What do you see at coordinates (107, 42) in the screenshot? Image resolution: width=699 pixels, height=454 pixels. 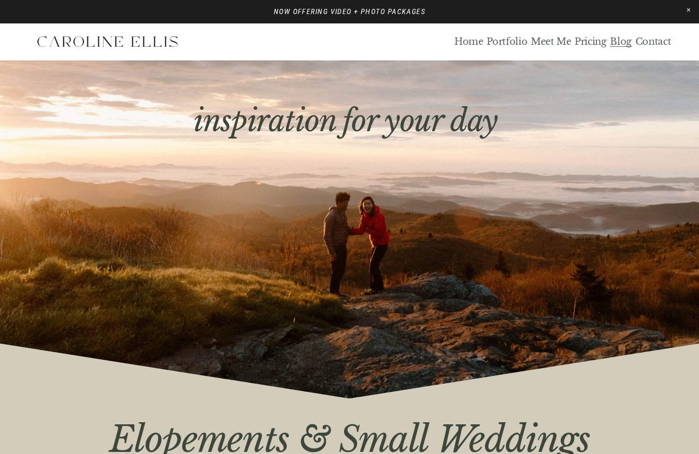 I see `img: Western North Carolina Faith Based Elopement Photographer` at bounding box center [107, 42].